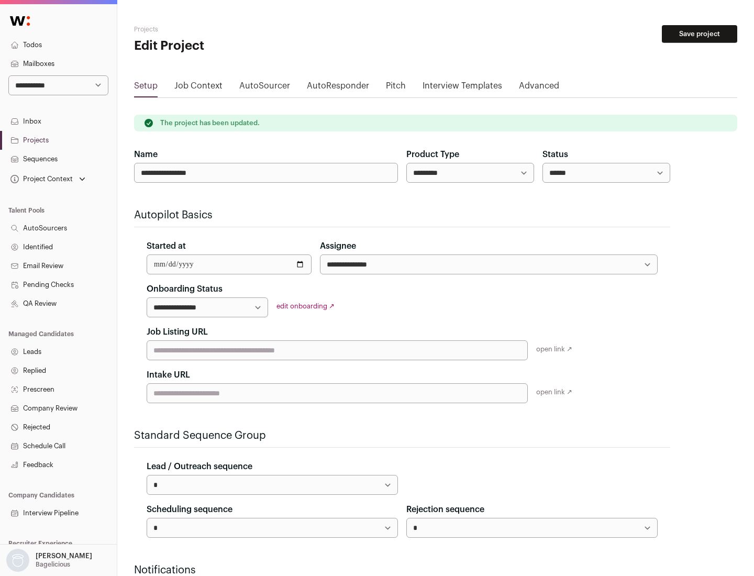  Describe the element at coordinates (264, 88) in the screenshot. I see `a: AutoSourcer` at that location.